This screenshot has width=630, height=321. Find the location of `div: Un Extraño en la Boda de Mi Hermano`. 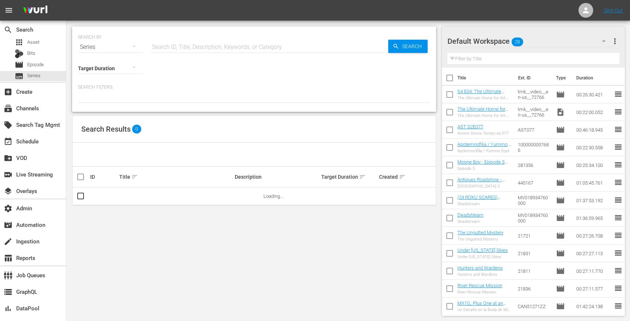

div: Un Extraño en la Boda de Mi Hermano is located at coordinates (485, 310).